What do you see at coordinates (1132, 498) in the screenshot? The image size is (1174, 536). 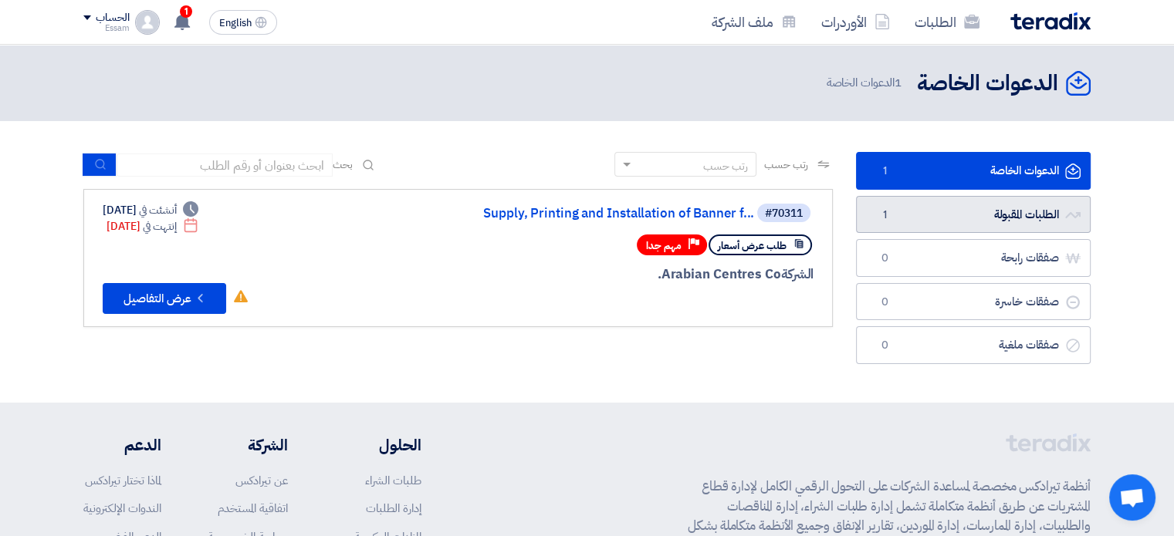 I see `a: Open chat` at bounding box center [1132, 498].